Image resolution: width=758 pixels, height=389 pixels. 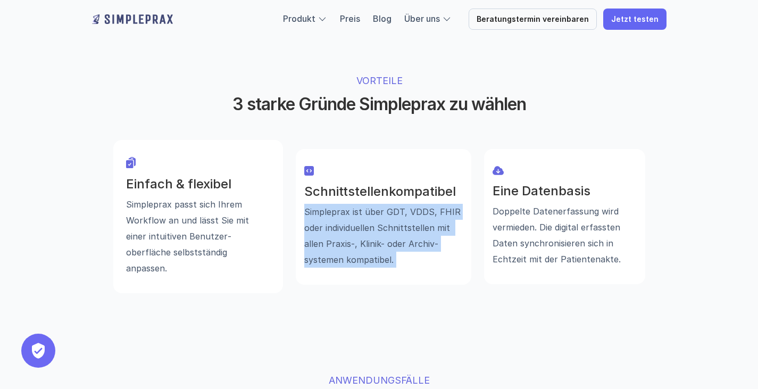 I want to click on a: Jetzt testen, so click(x=634, y=19).